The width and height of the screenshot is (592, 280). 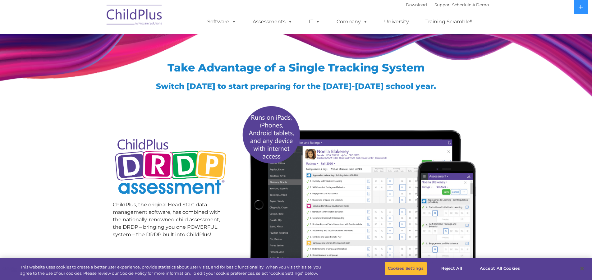 I want to click on div: This website uses cookies to create a better user experience, provide statistics about user visit..., so click(x=173, y=270).